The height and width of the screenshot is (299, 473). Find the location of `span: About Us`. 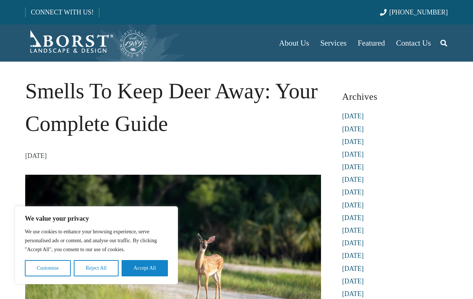

span: About Us is located at coordinates (294, 43).